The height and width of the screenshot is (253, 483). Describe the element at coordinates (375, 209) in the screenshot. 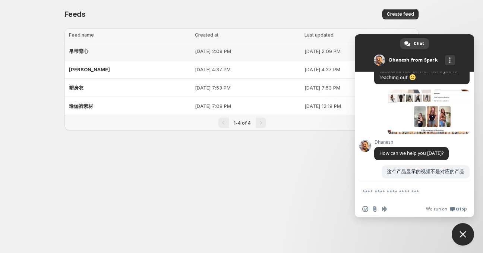

I see `span: Send a file` at that location.